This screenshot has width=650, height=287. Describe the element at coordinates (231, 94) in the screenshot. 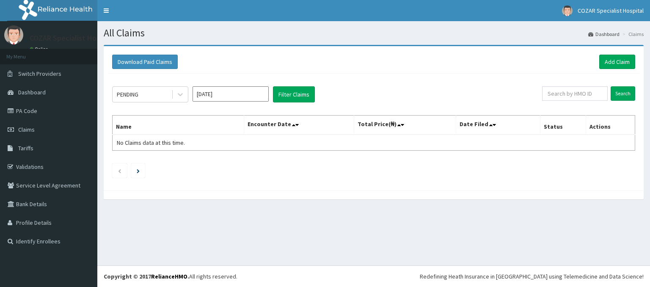

I see `input: Select Month and Year` at that location.